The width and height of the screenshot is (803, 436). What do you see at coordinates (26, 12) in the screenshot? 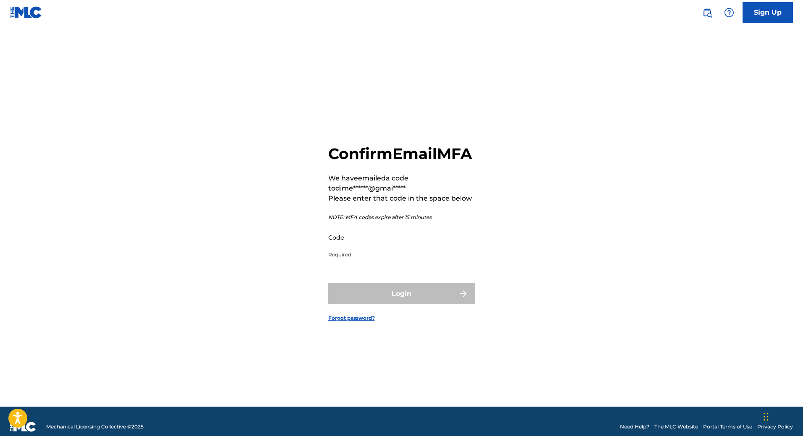
I see `img: MLC Logo` at bounding box center [26, 12].